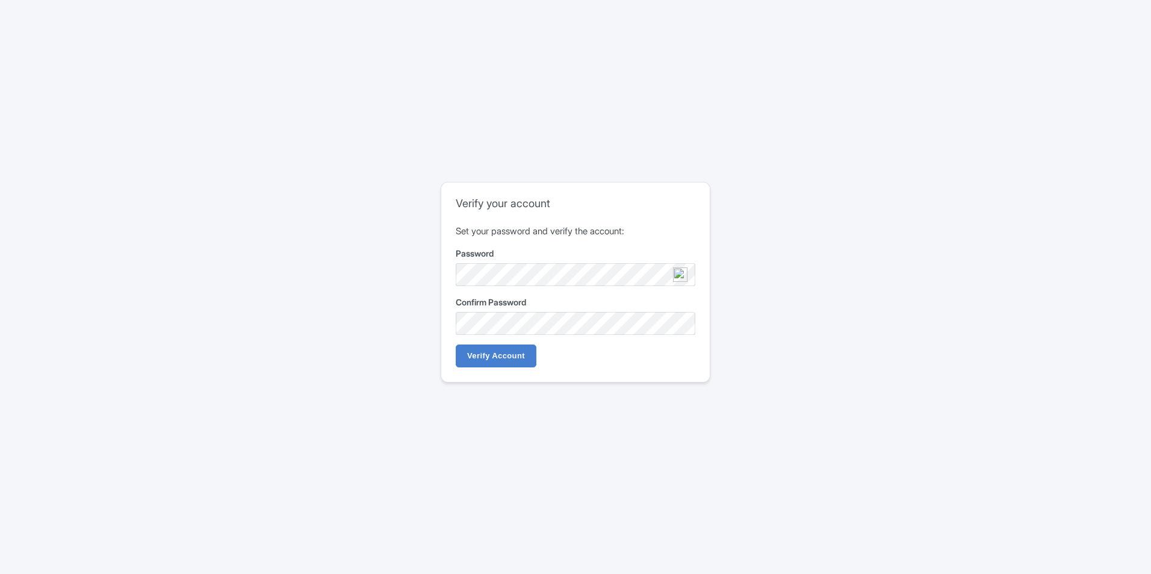 This screenshot has width=1151, height=574. What do you see at coordinates (575, 203) in the screenshot?
I see `h2: Verify your account` at bounding box center [575, 203].